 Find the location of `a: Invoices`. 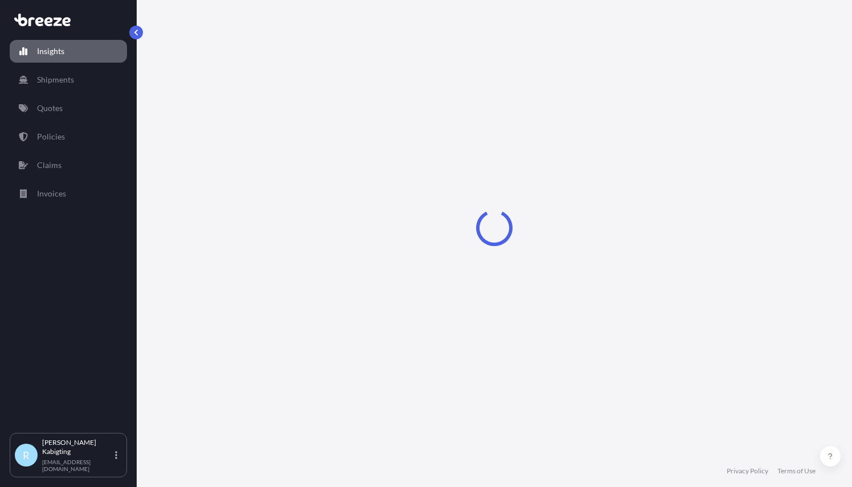

a: Invoices is located at coordinates (68, 194).